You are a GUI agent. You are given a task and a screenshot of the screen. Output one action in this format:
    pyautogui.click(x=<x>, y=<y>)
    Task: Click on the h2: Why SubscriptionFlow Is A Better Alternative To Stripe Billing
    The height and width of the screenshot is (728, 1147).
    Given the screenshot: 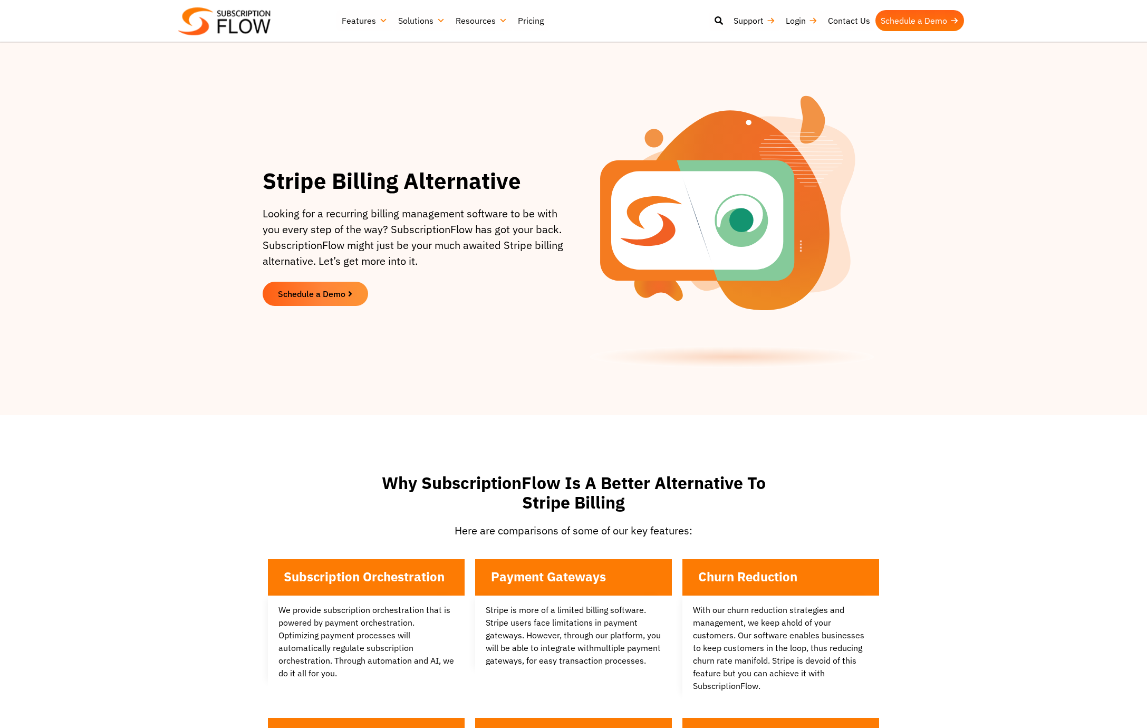 What is the action you would take?
    pyautogui.click(x=574, y=492)
    